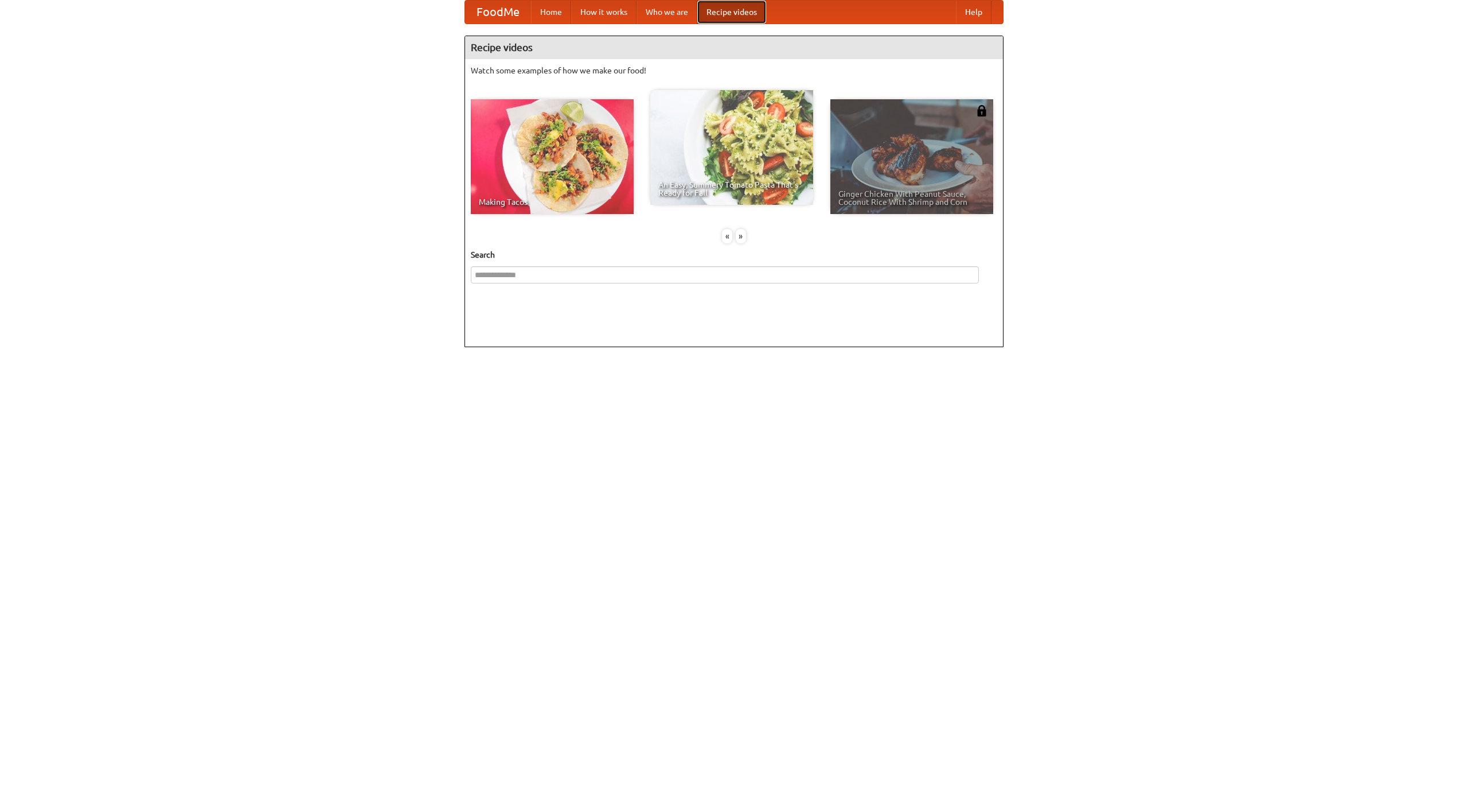  I want to click on p: Watch some examples of how we make our food!, so click(734, 70).